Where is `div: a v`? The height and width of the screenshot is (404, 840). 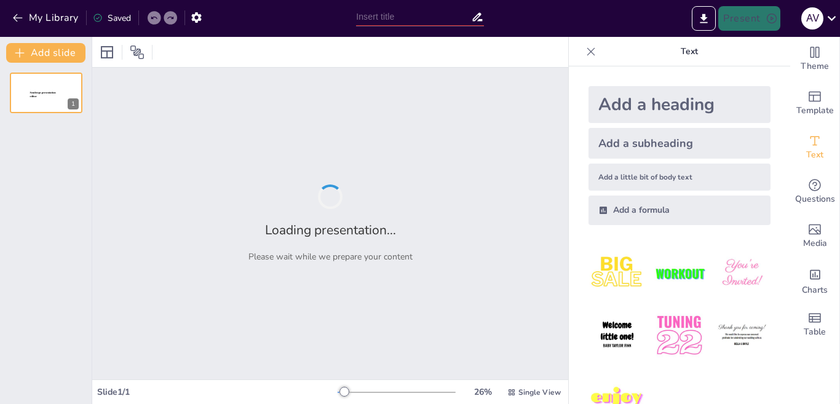
div: a v is located at coordinates (812, 18).